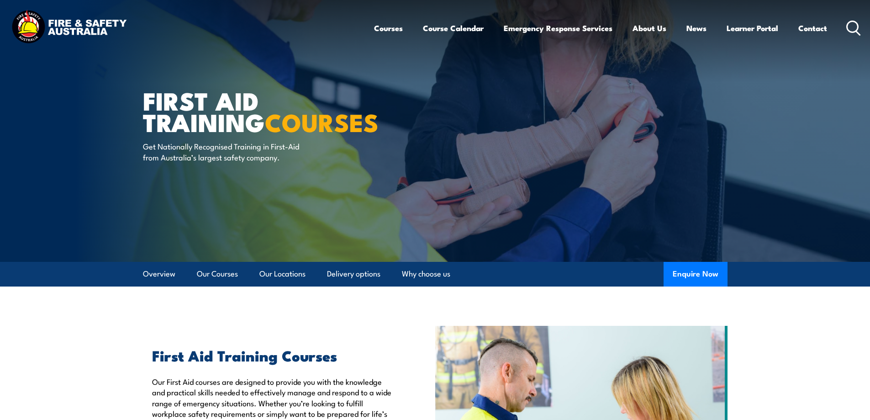 The width and height of the screenshot is (870, 420). I want to click on a: Contact, so click(813, 28).